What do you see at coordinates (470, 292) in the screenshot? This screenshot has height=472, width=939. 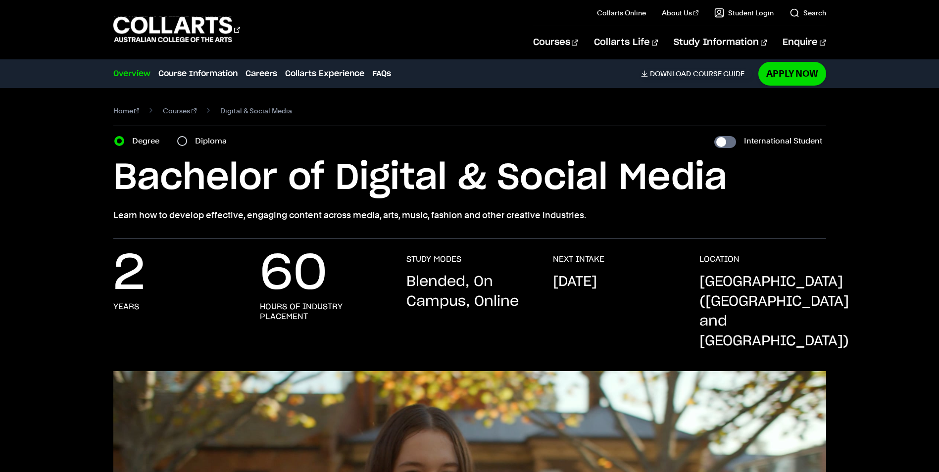 I see `p: Blended, On Campus, Online` at bounding box center [470, 292].